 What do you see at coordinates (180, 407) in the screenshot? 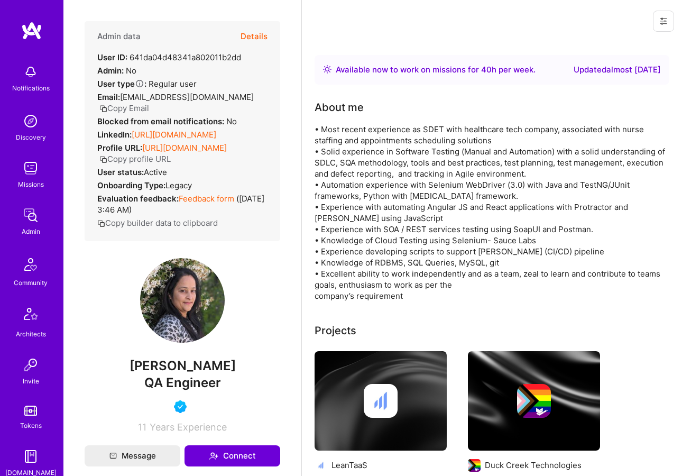
I see `img: Vetted A.Teamer` at bounding box center [180, 407].